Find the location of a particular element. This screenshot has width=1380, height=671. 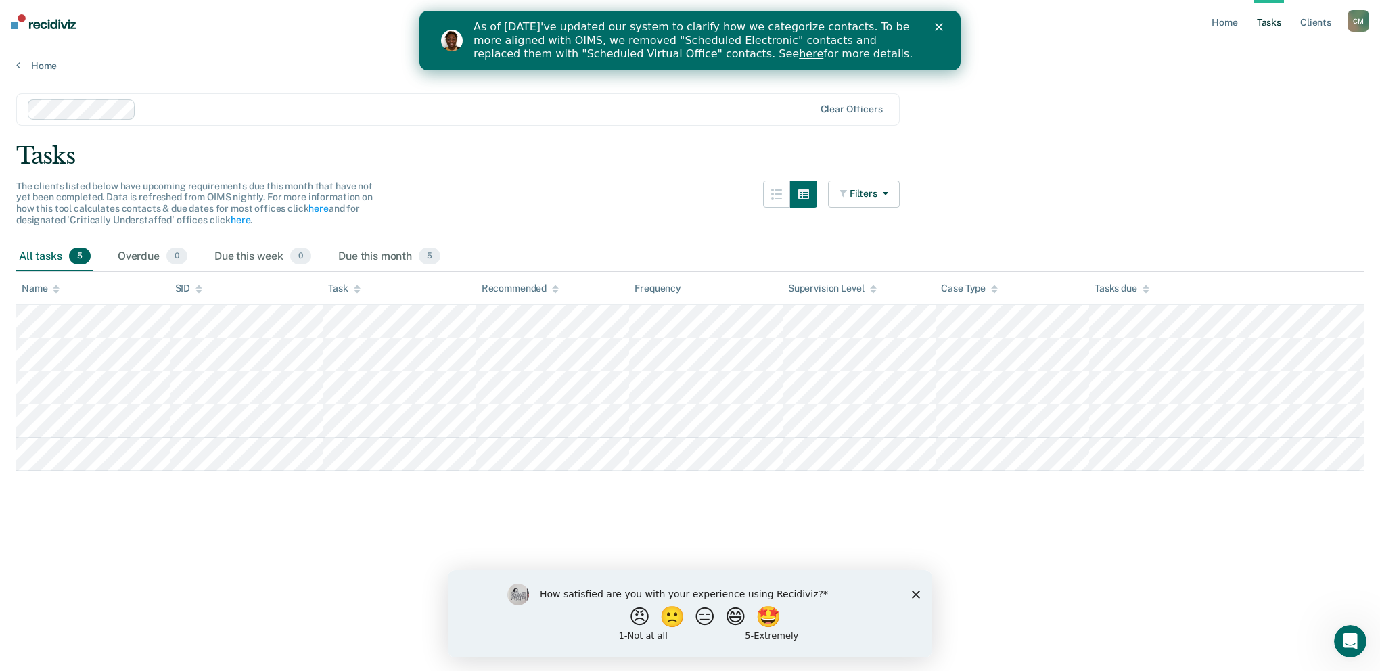

div: C M is located at coordinates (1358, 21).